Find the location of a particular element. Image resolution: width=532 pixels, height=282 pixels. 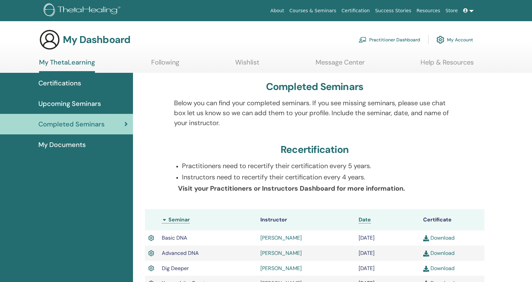

a: About is located at coordinates (277, 11).